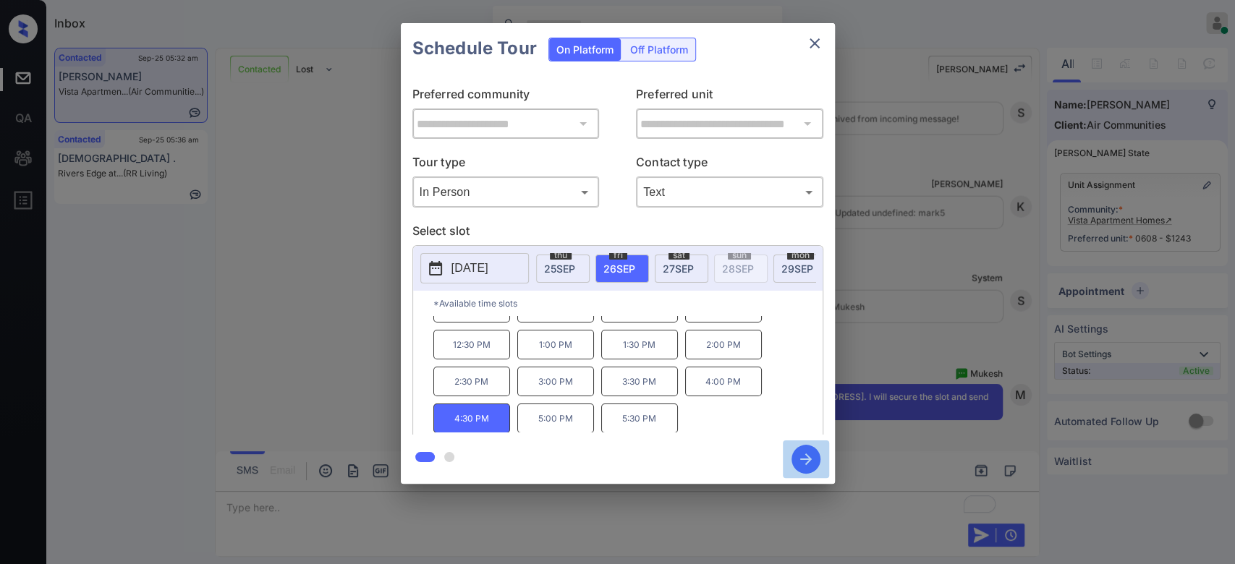 The width and height of the screenshot is (1235, 564). I want to click on p: Tour type, so click(506, 165).